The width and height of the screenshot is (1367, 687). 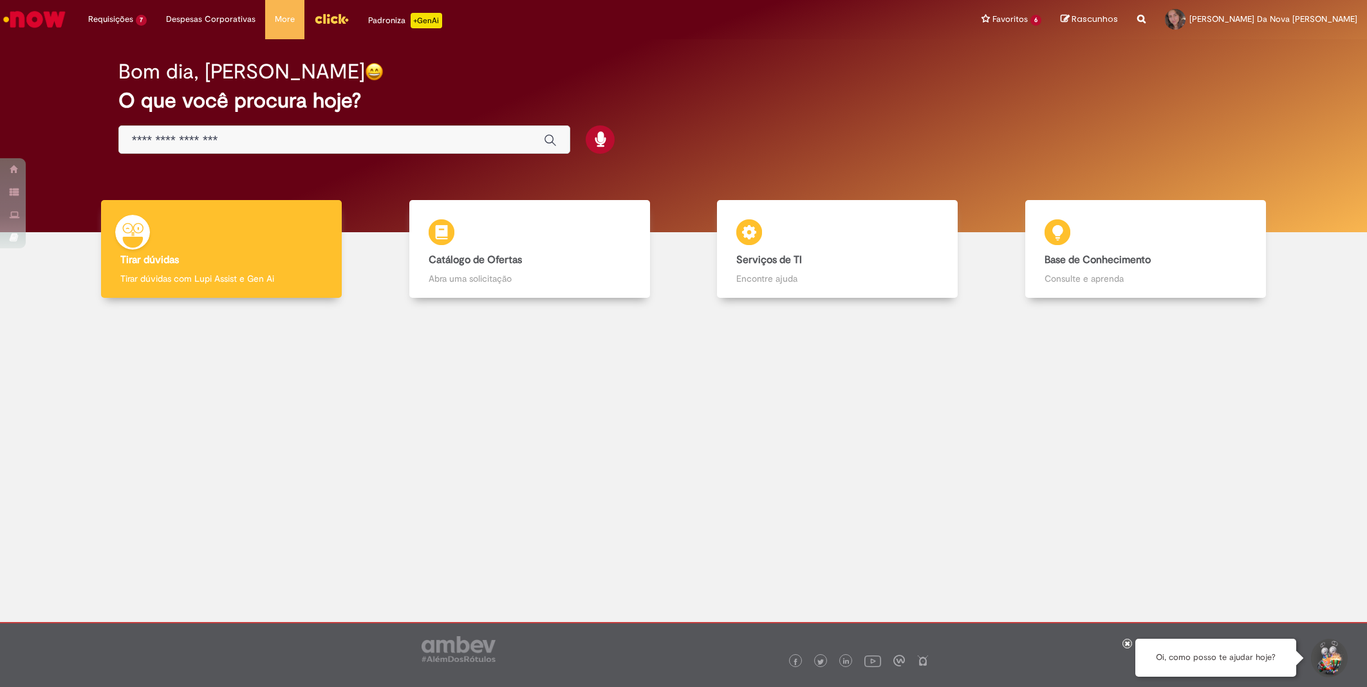 I want to click on h2: O que você procura hoje?, so click(x=683, y=100).